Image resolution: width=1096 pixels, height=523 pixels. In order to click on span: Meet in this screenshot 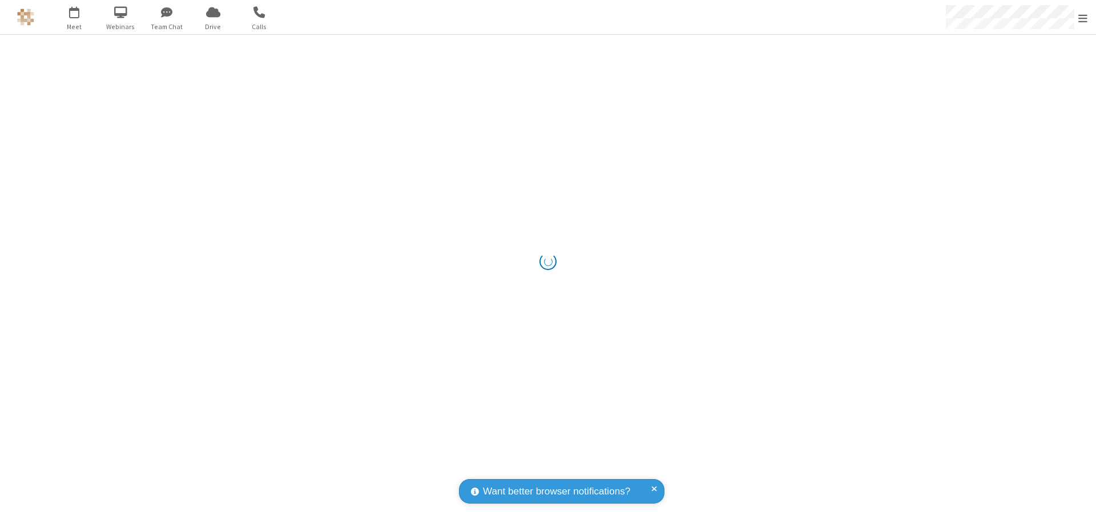, I will do `click(74, 27)`.